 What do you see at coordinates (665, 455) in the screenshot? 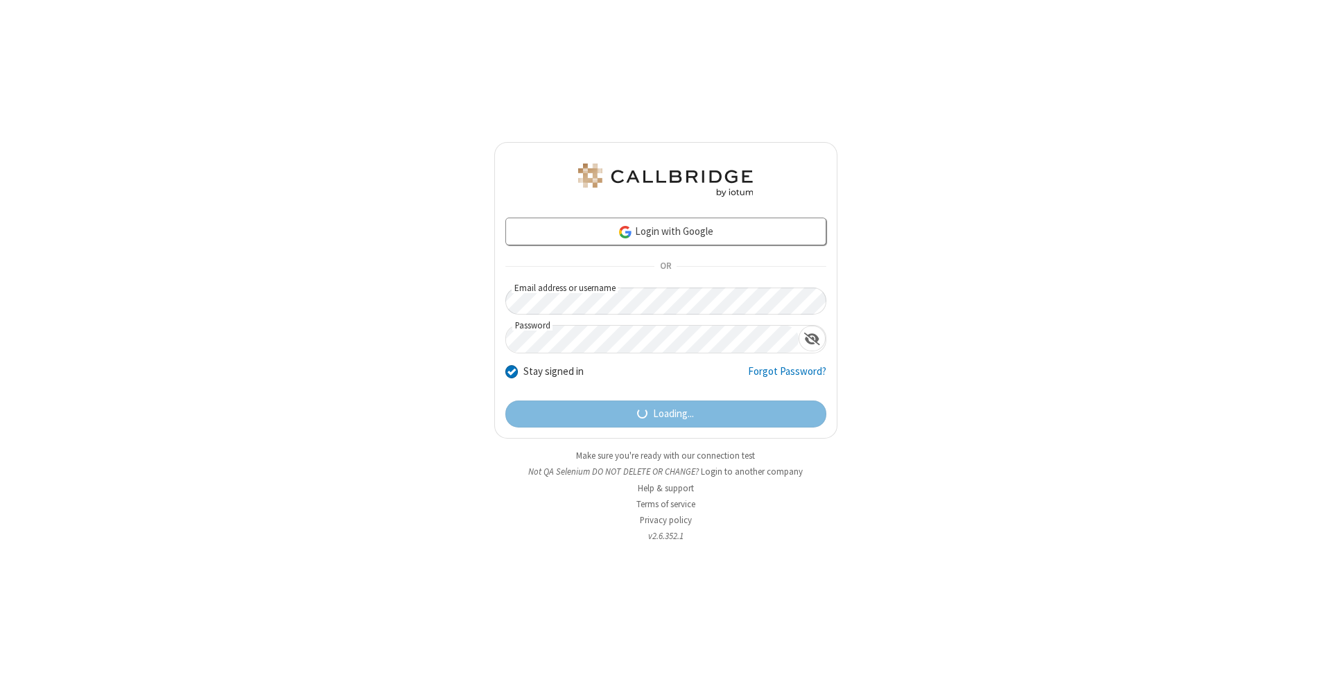
I see `a: Make sure you're ready with our connection test` at bounding box center [665, 455].